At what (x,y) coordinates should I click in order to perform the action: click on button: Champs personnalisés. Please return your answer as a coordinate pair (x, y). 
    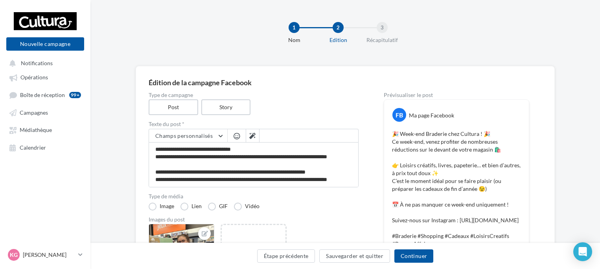
    Looking at the image, I should click on (188, 136).